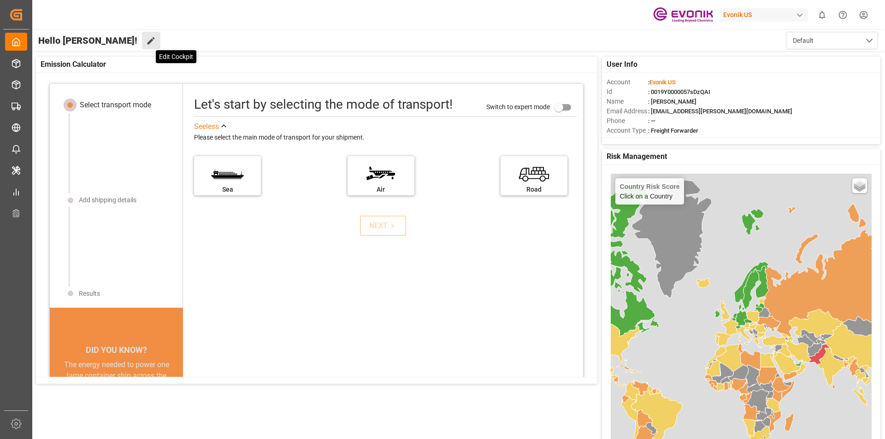 The height and width of the screenshot is (439, 885). I want to click on h4: Country Risk Score, so click(650, 187).